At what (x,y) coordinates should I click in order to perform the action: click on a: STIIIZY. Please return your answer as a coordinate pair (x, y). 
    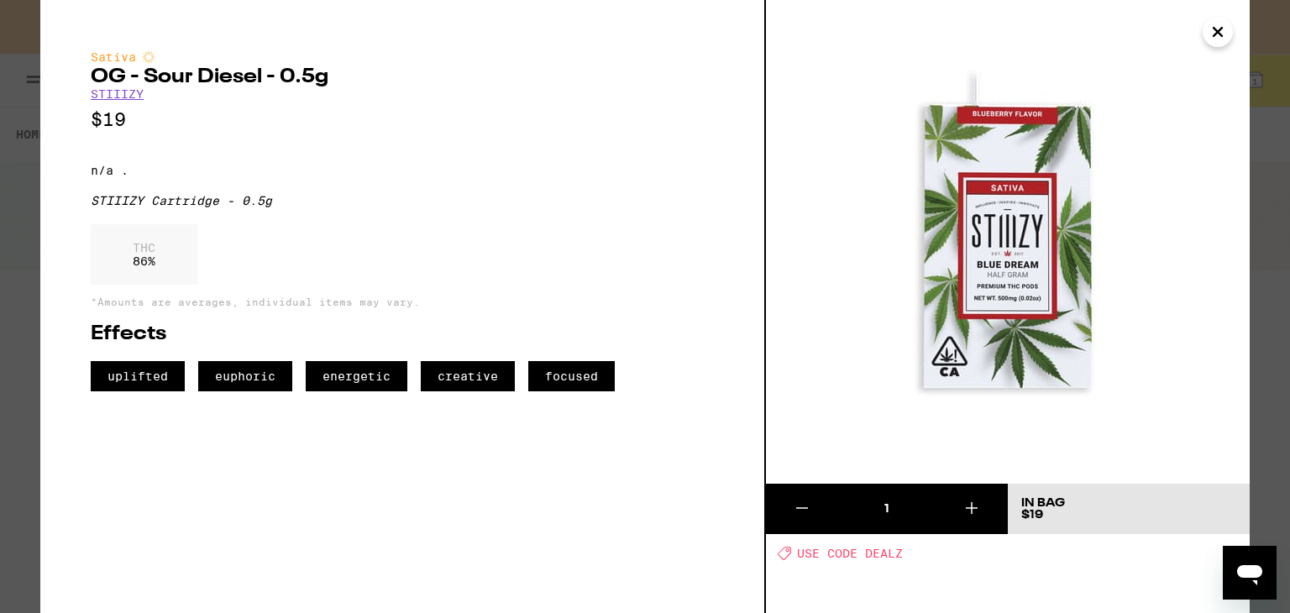
    Looking at the image, I should click on (117, 94).